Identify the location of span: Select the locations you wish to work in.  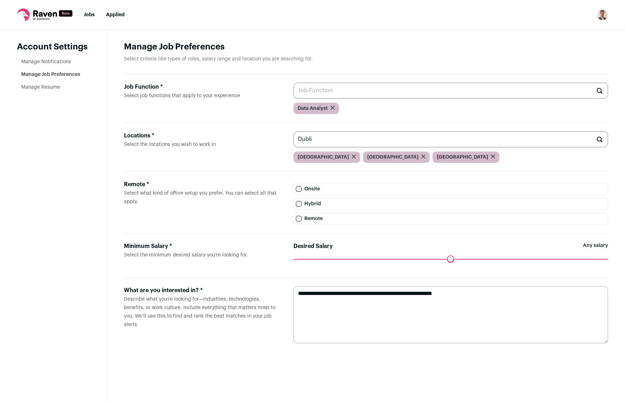
(170, 144).